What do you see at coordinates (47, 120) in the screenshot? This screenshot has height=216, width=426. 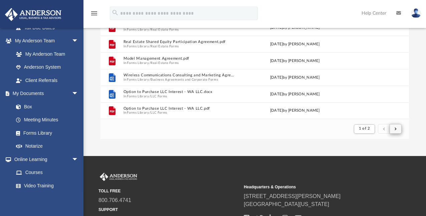 I see `a: Meeting Minutes` at bounding box center [47, 120].